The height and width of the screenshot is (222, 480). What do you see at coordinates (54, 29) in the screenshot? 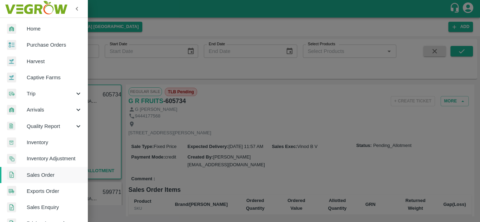
I see `span: Home` at bounding box center [54, 29].